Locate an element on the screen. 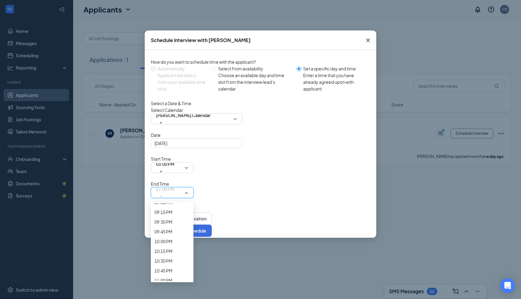 This screenshot has width=521, height=299. span: 07:00 PM is located at coordinates (165, 189).